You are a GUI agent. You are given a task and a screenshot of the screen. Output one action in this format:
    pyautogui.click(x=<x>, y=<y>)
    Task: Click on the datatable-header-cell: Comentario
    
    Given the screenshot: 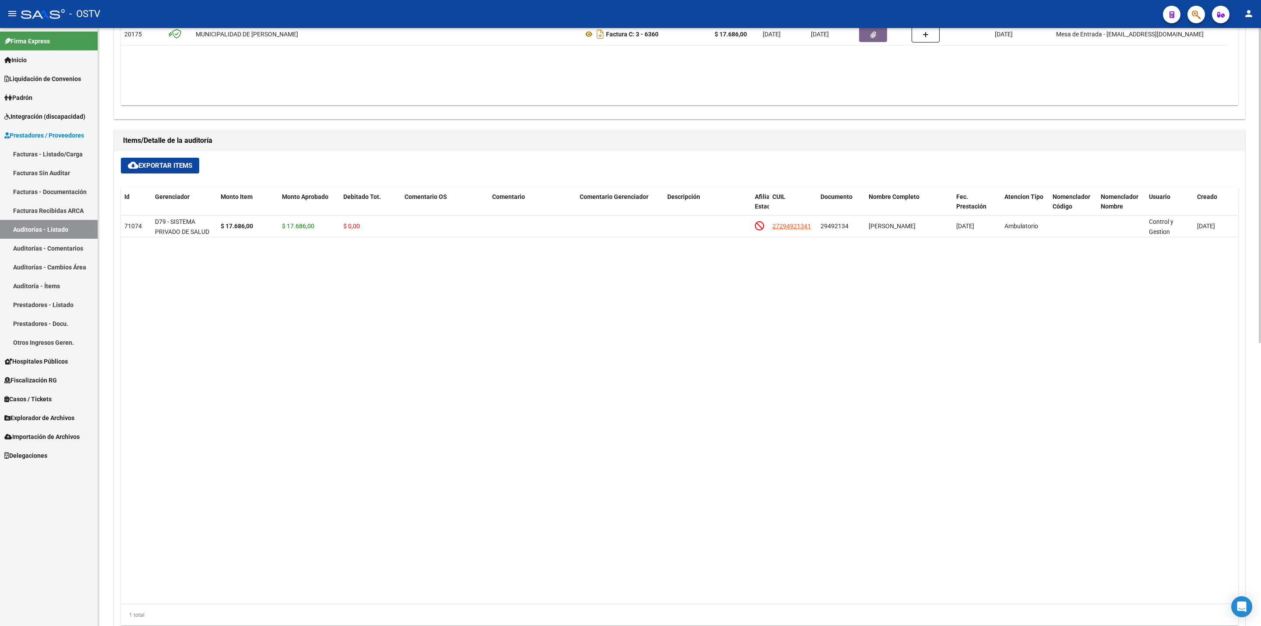 What is the action you would take?
    pyautogui.click(x=532, y=207)
    